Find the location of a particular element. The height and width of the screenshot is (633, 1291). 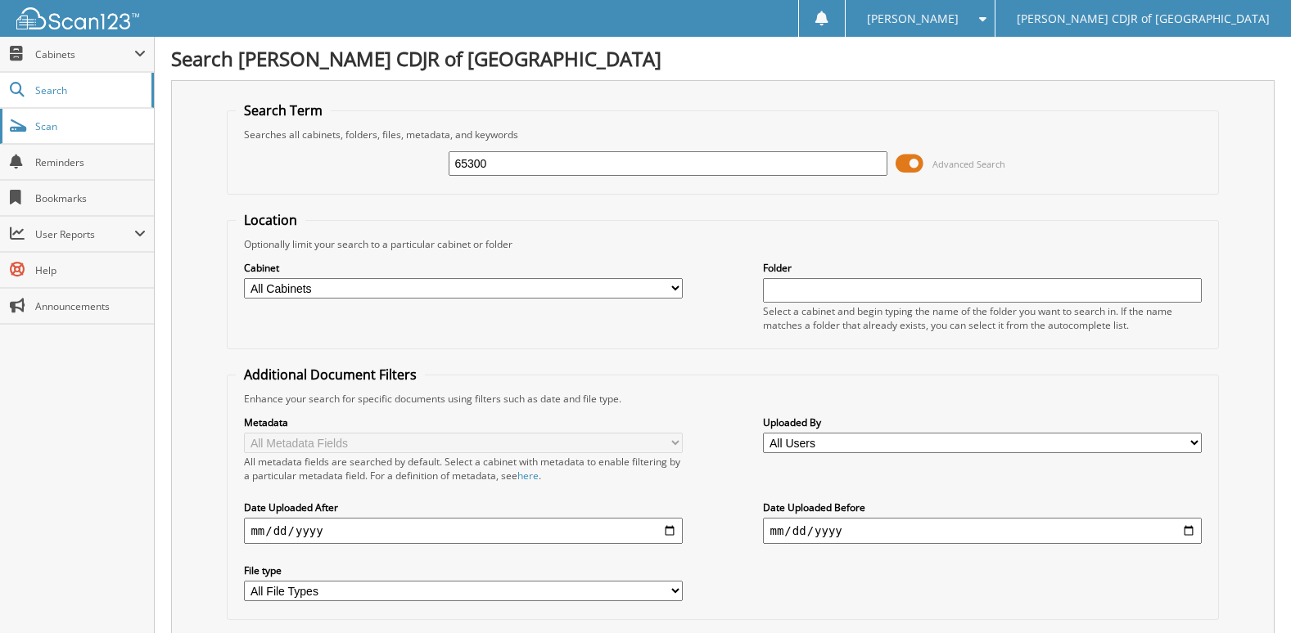

div: Searches all cabinets, folders, files, metadata, and keywords is located at coordinates (722, 134).